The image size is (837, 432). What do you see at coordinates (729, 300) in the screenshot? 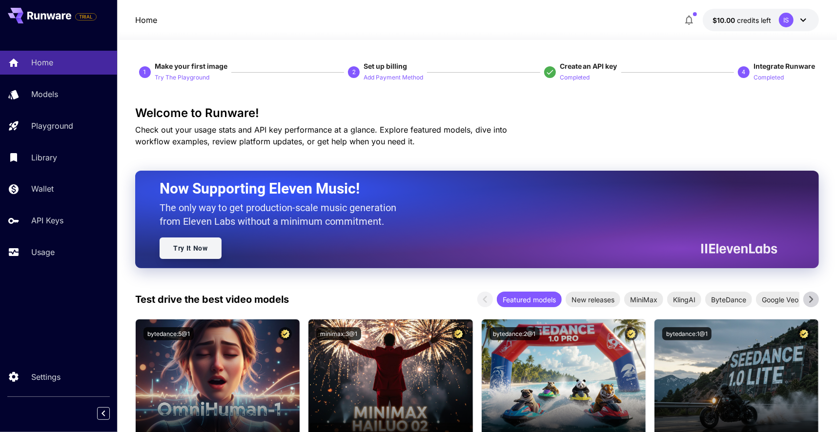
I see `div: ByteDance` at bounding box center [729, 300].